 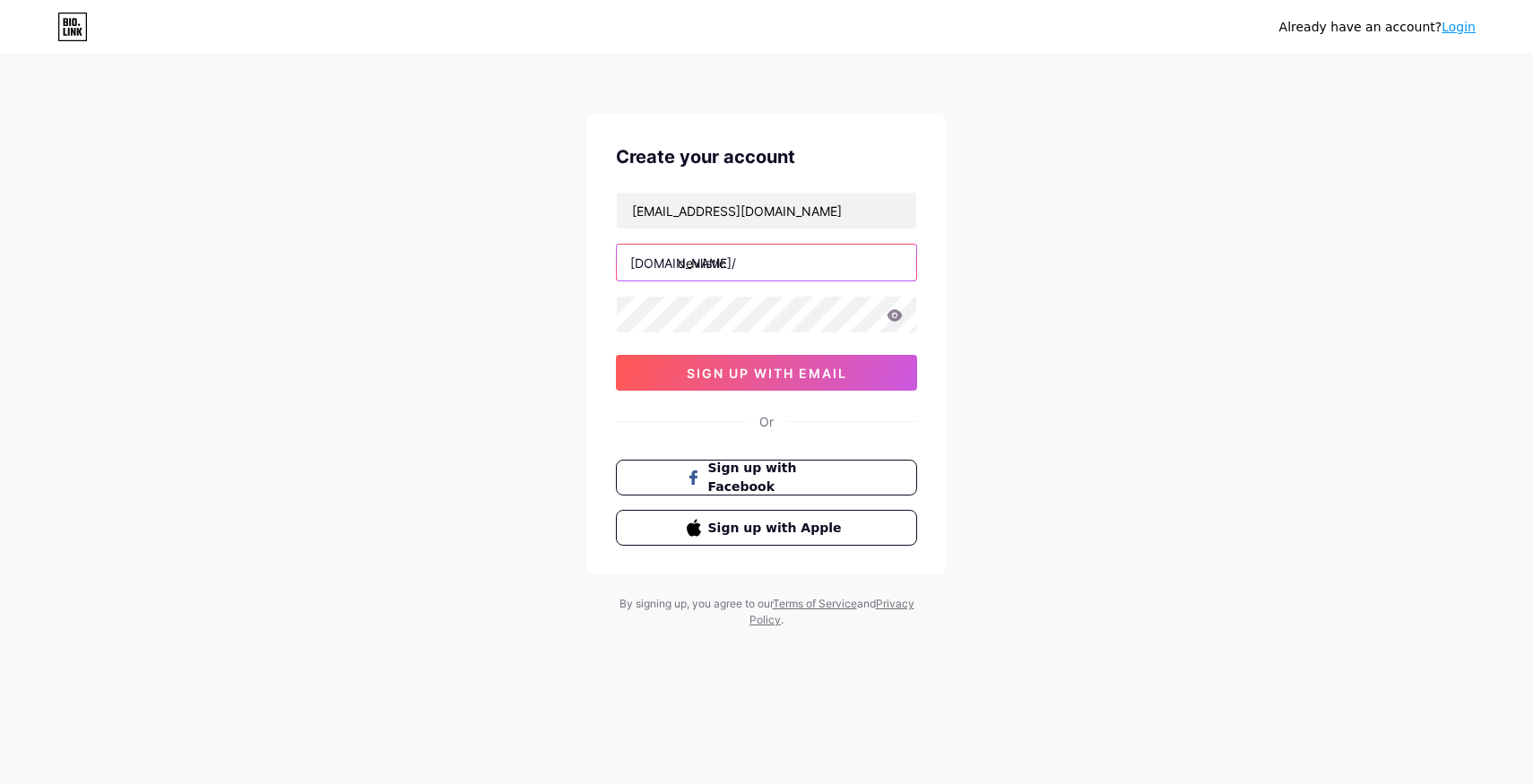 What do you see at coordinates (1376, 27) in the screenshot?
I see `div: Already have an account?` at bounding box center [1376, 27].